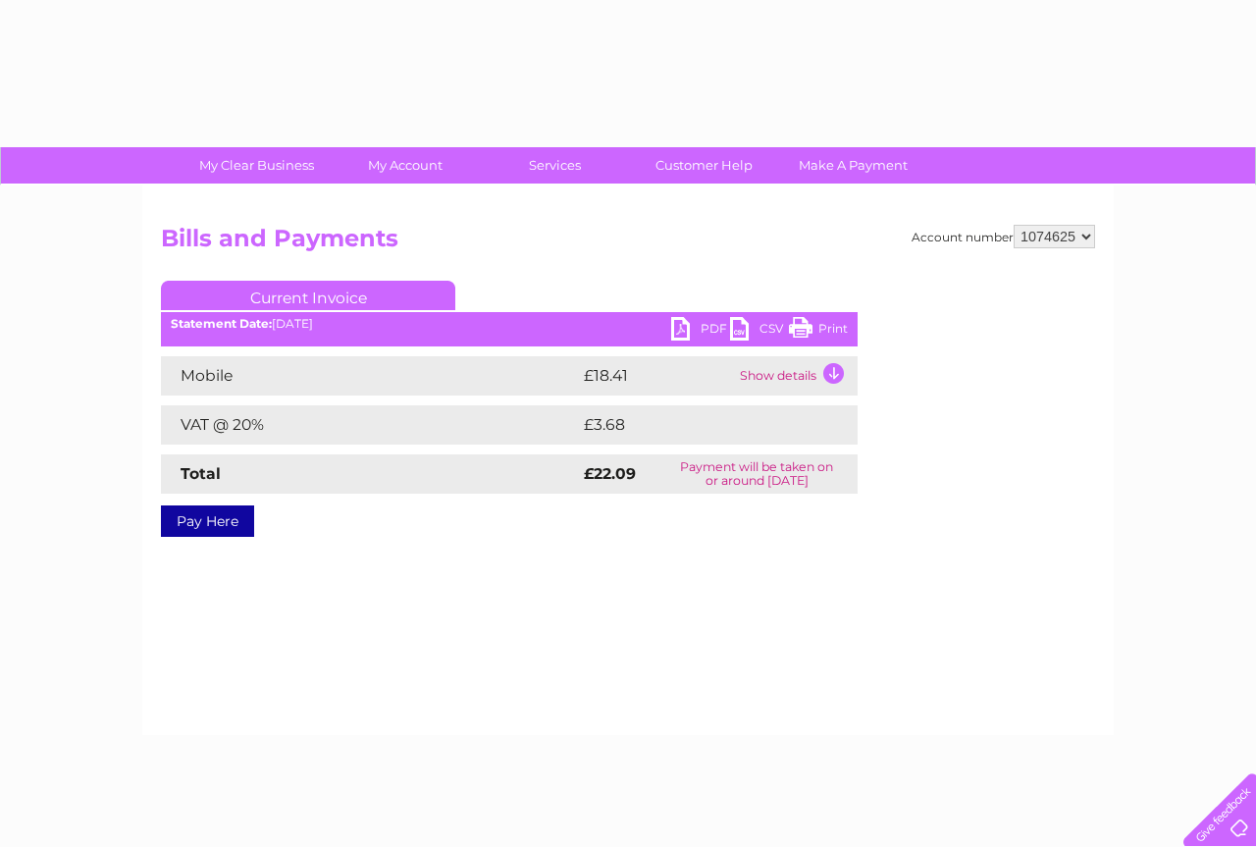  I want to click on div: Account number, so click(1003, 237).